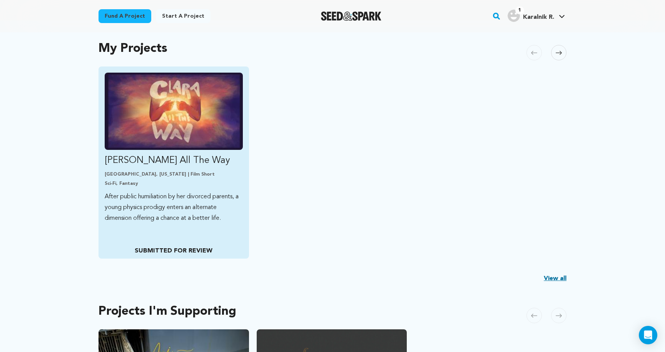 The width and height of the screenshot is (665, 352). What do you see at coordinates (351, 16) in the screenshot?
I see `a: Seed&Spark Homepage` at bounding box center [351, 16].